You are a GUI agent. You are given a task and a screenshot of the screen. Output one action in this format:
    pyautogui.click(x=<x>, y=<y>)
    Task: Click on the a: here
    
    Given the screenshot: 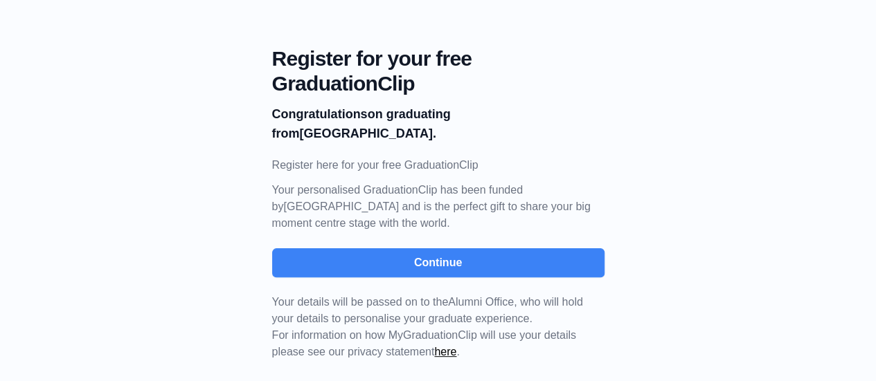 What is the action you would take?
    pyautogui.click(x=445, y=352)
    